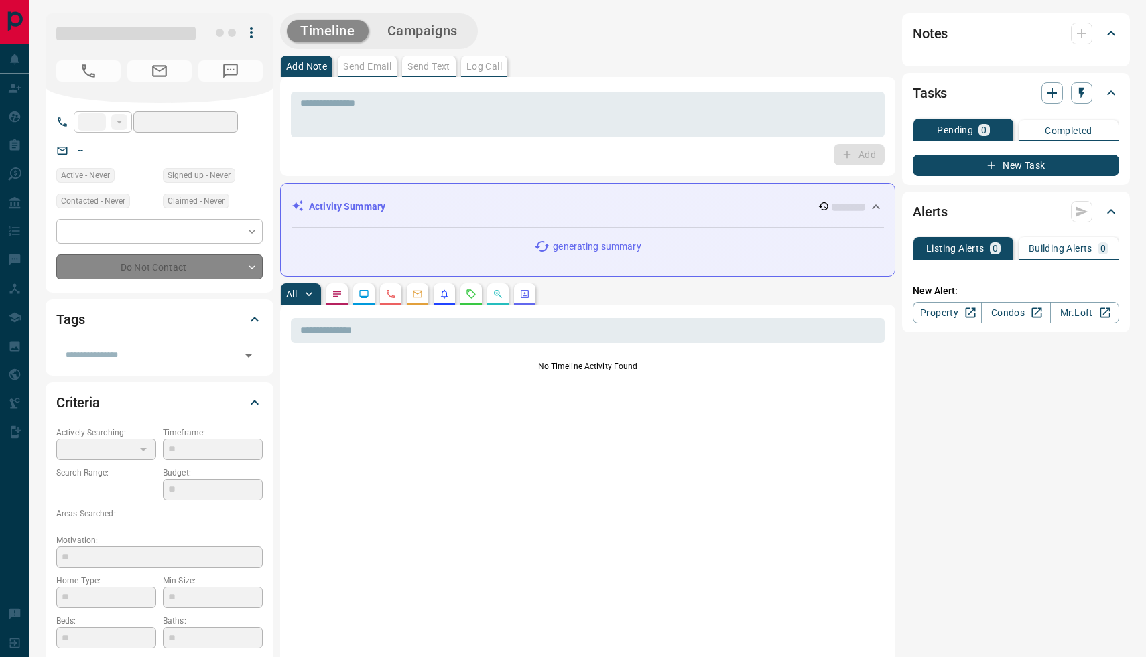  Describe the element at coordinates (70, 320) in the screenshot. I see `h2: Tags` at that location.